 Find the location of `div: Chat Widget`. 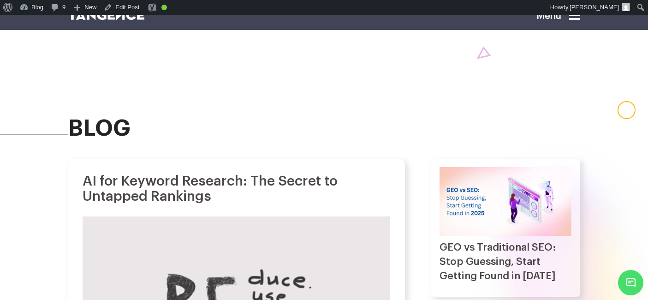

div: Chat Widget is located at coordinates (630, 282).